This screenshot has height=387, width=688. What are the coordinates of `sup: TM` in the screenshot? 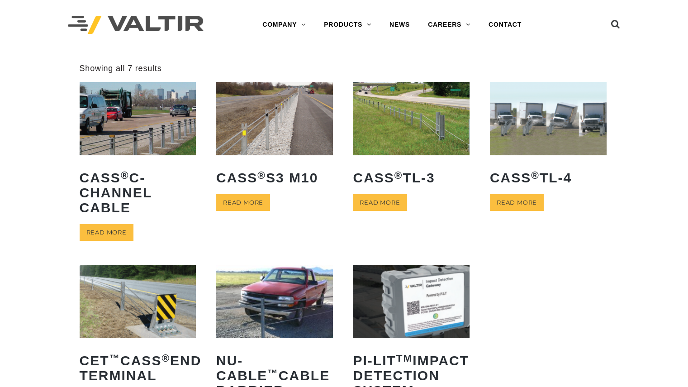 It's located at (404, 358).